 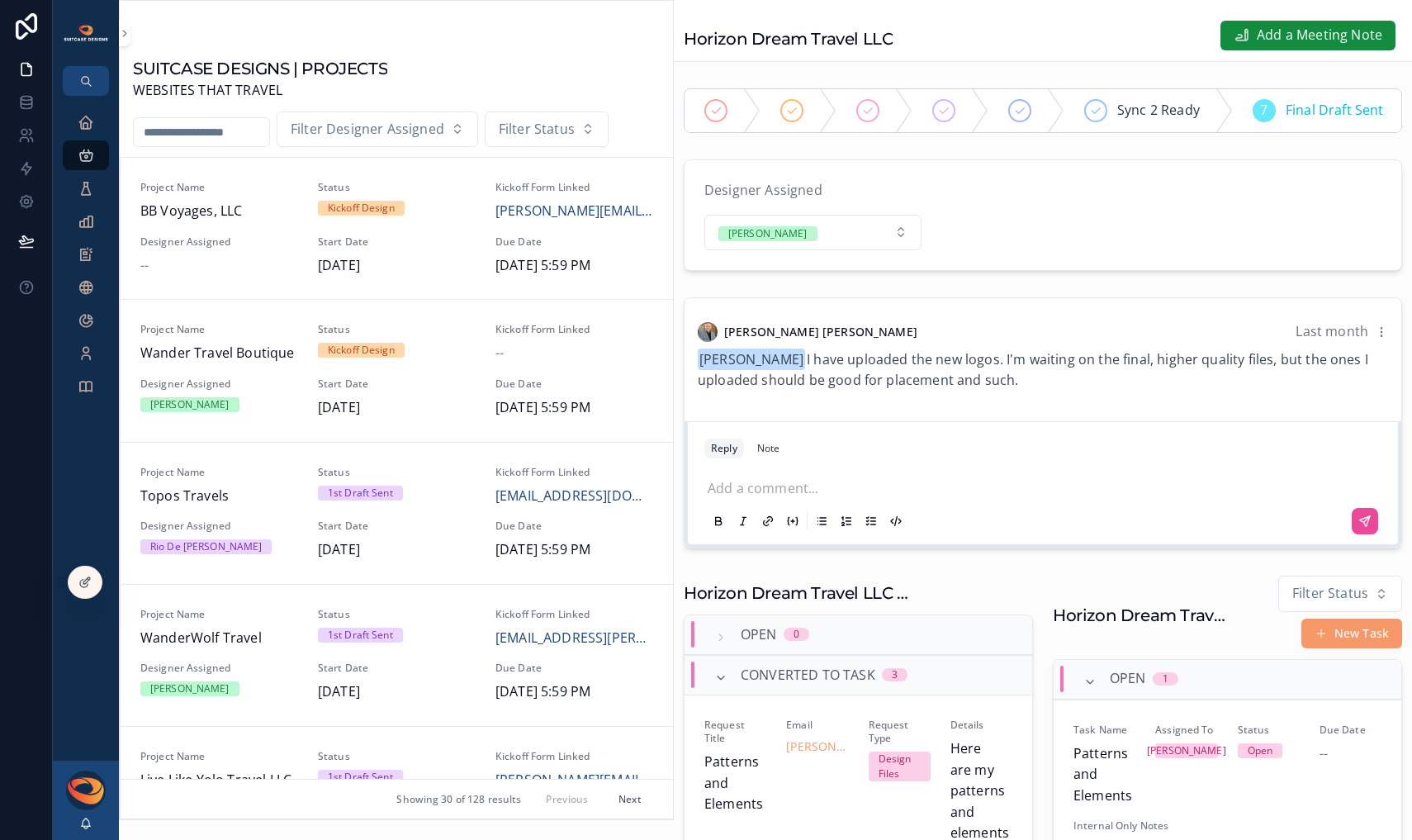 What do you see at coordinates (396, 370) in the screenshot?
I see `a: Project NameWander Travel BoutiqueStatusKickoff DesignKickoff Form Linked--Designer Assigned[PERS...` at bounding box center [396, 370].